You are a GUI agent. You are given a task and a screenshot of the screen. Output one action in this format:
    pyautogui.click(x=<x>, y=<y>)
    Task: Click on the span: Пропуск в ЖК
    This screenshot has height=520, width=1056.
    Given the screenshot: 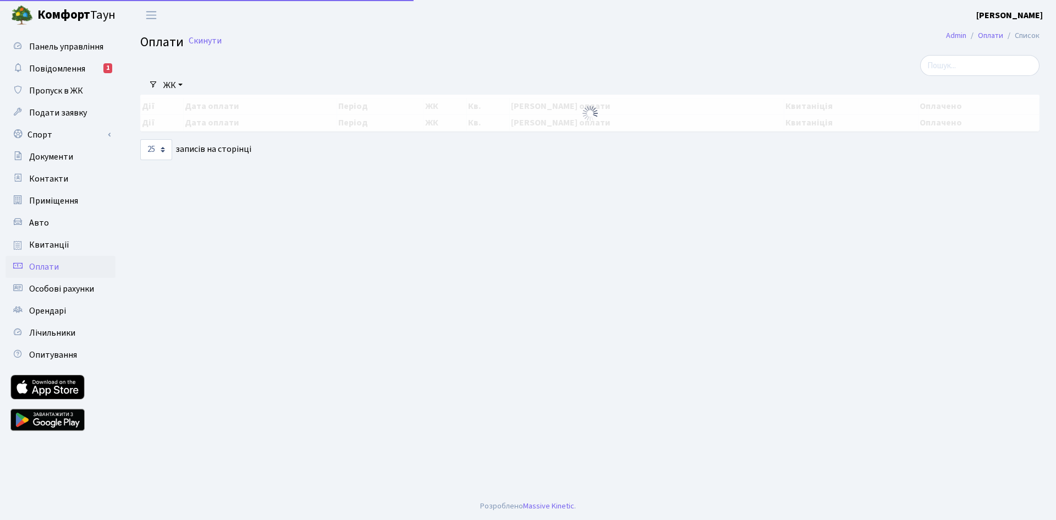 What is the action you would take?
    pyautogui.click(x=56, y=91)
    